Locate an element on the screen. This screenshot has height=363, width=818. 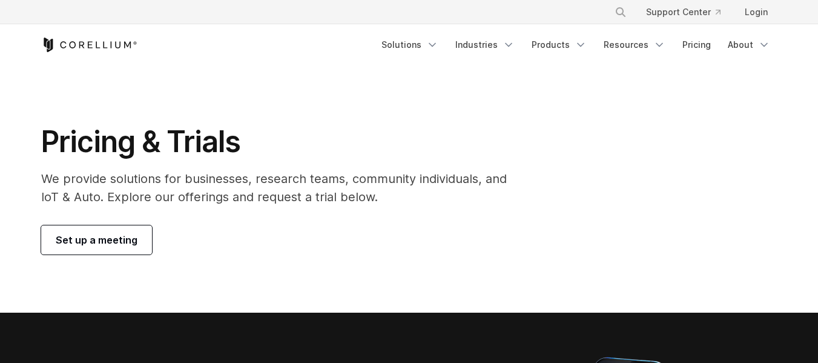
a: Login is located at coordinates (756, 12).